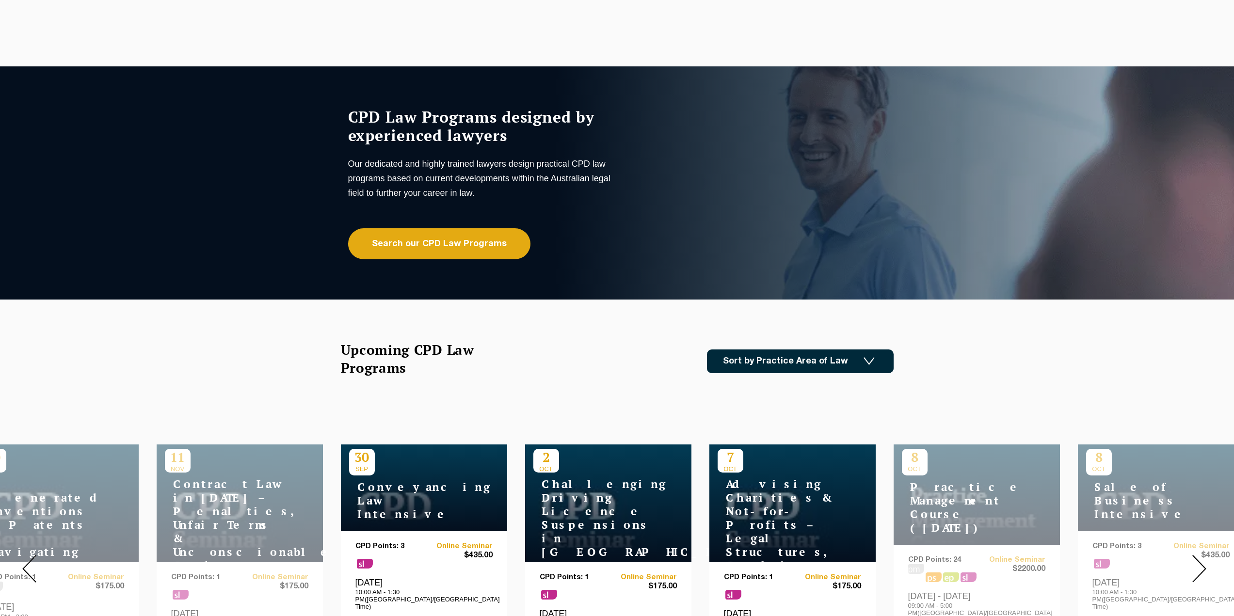 The height and width of the screenshot is (616, 1234). What do you see at coordinates (29, 569) in the screenshot?
I see `img: Prev` at bounding box center [29, 569].